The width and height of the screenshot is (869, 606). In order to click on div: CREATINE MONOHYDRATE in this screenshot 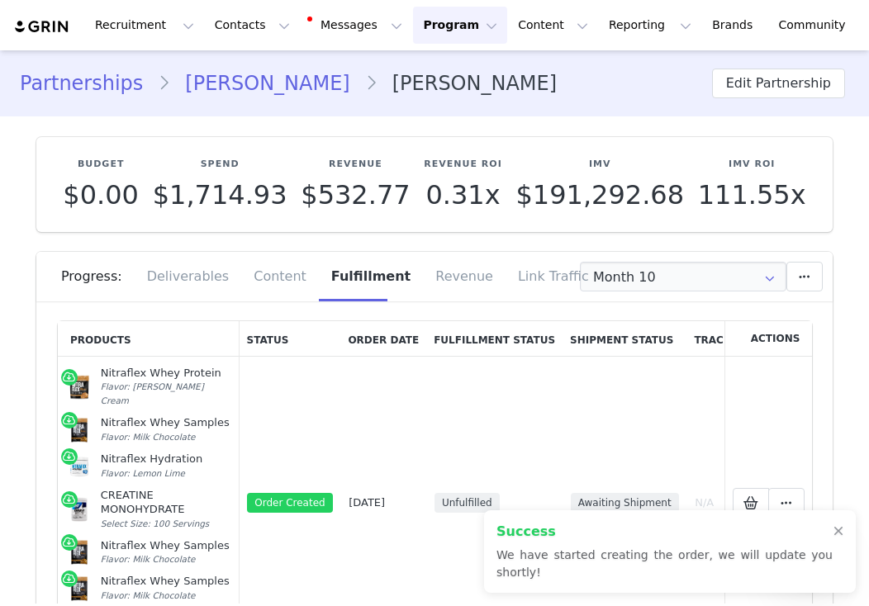, I will do `click(166, 503)`.